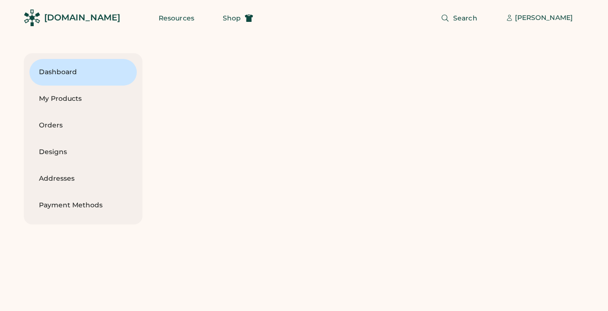  What do you see at coordinates (32, 18) in the screenshot?
I see `img: Rendered Logo - Screens` at bounding box center [32, 18].